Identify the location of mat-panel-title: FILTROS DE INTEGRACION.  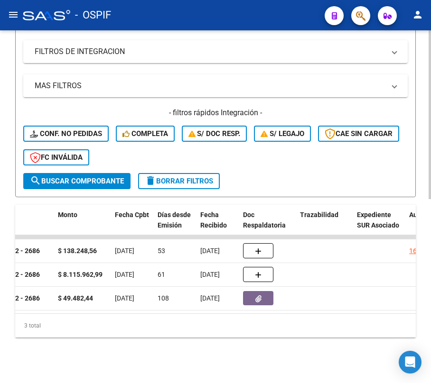
(210, 52).